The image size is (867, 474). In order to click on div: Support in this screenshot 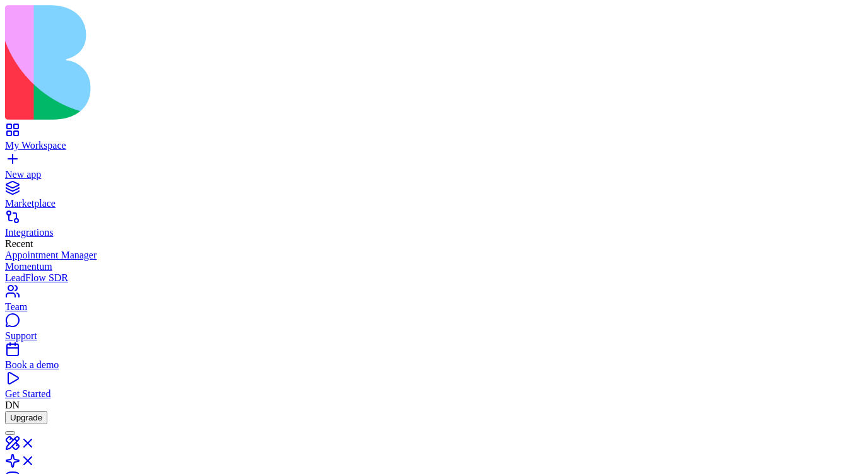, I will do `click(433, 336)`.